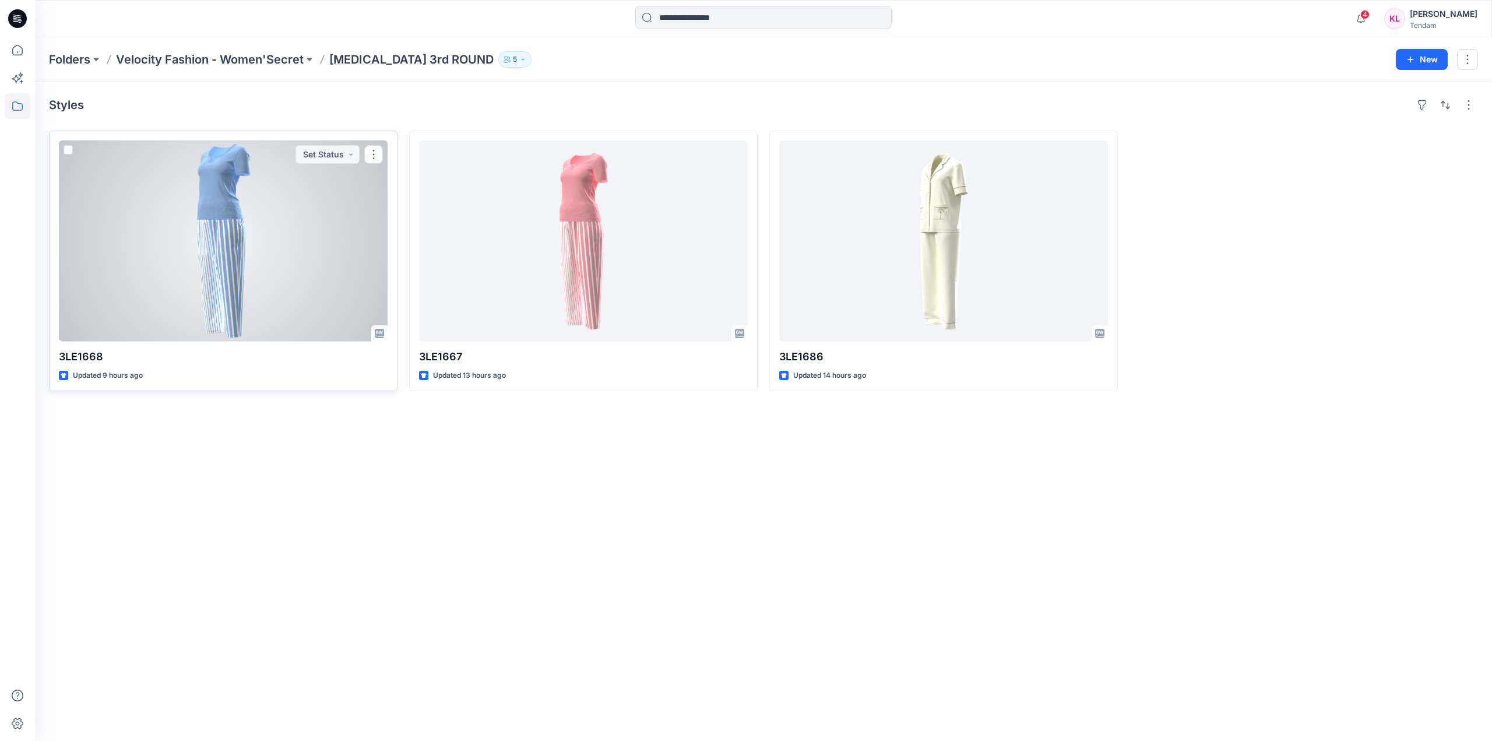 The width and height of the screenshot is (1492, 741). Describe the element at coordinates (830, 375) in the screenshot. I see `p: Updated 14 hours ago` at that location.